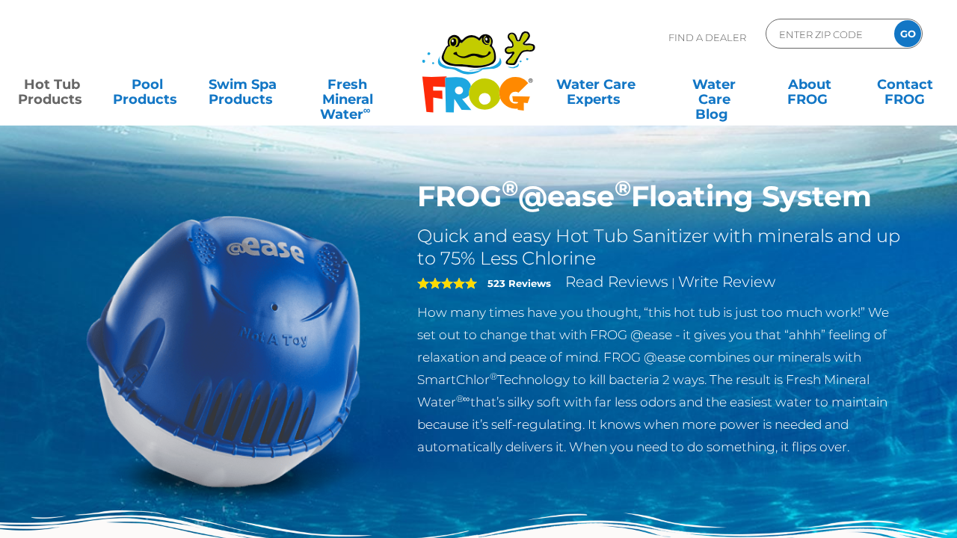 This screenshot has width=957, height=538. What do you see at coordinates (147, 84) in the screenshot?
I see `a: PoolProducts` at bounding box center [147, 84].